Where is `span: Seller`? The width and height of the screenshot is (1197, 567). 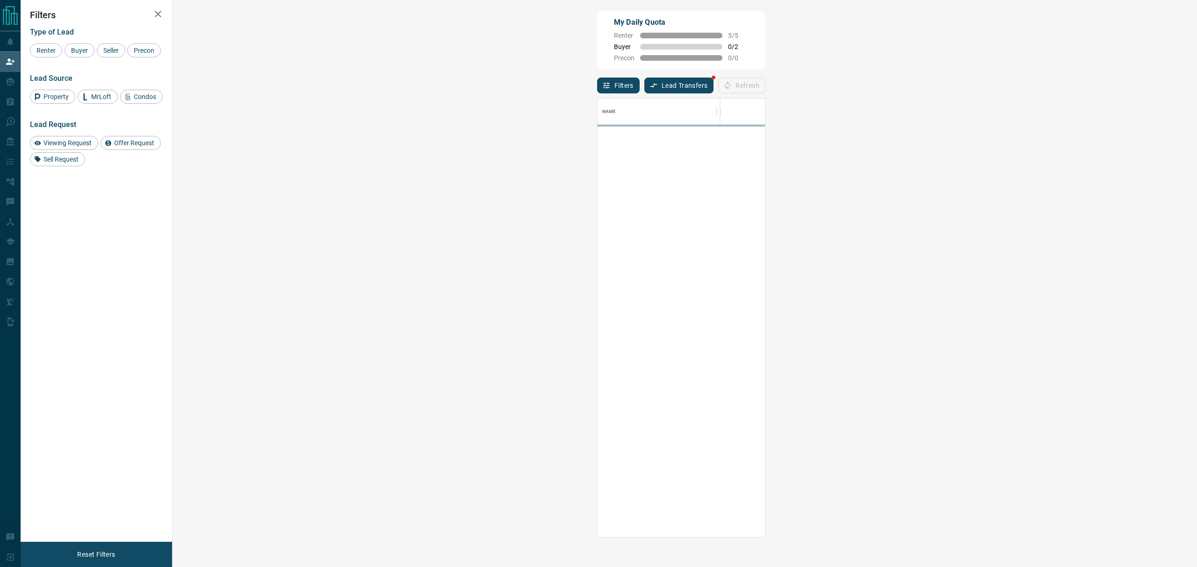 span: Seller is located at coordinates (111, 50).